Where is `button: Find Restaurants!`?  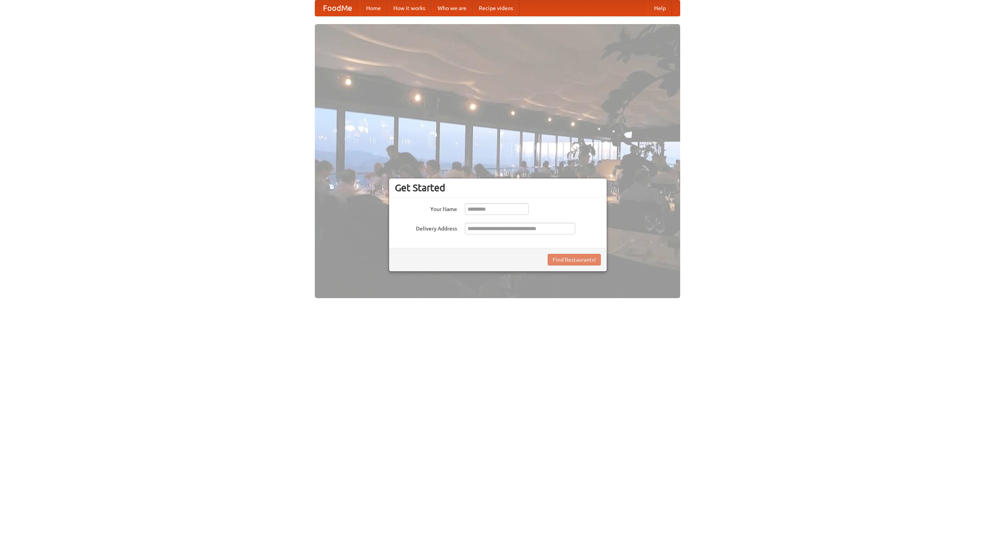 button: Find Restaurants! is located at coordinates (574, 260).